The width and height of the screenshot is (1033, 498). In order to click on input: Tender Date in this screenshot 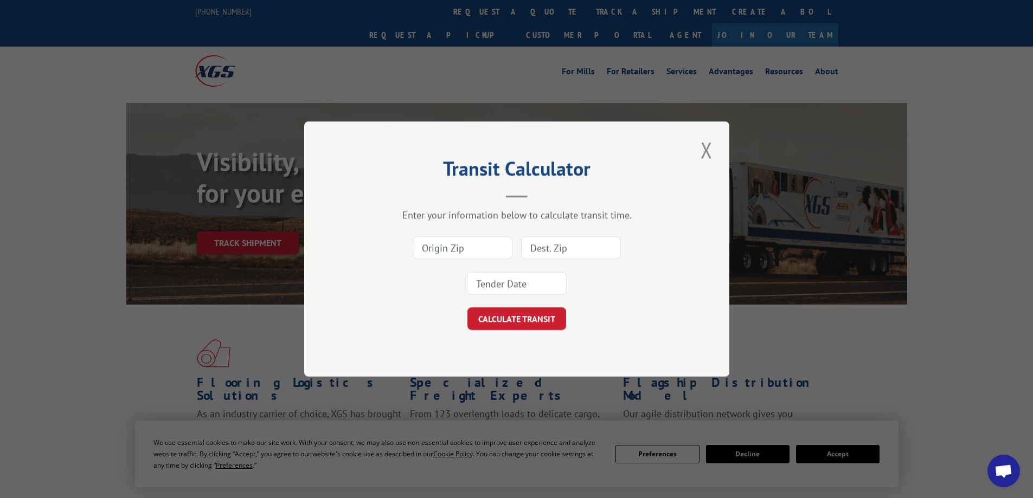, I will do `click(517, 284)`.